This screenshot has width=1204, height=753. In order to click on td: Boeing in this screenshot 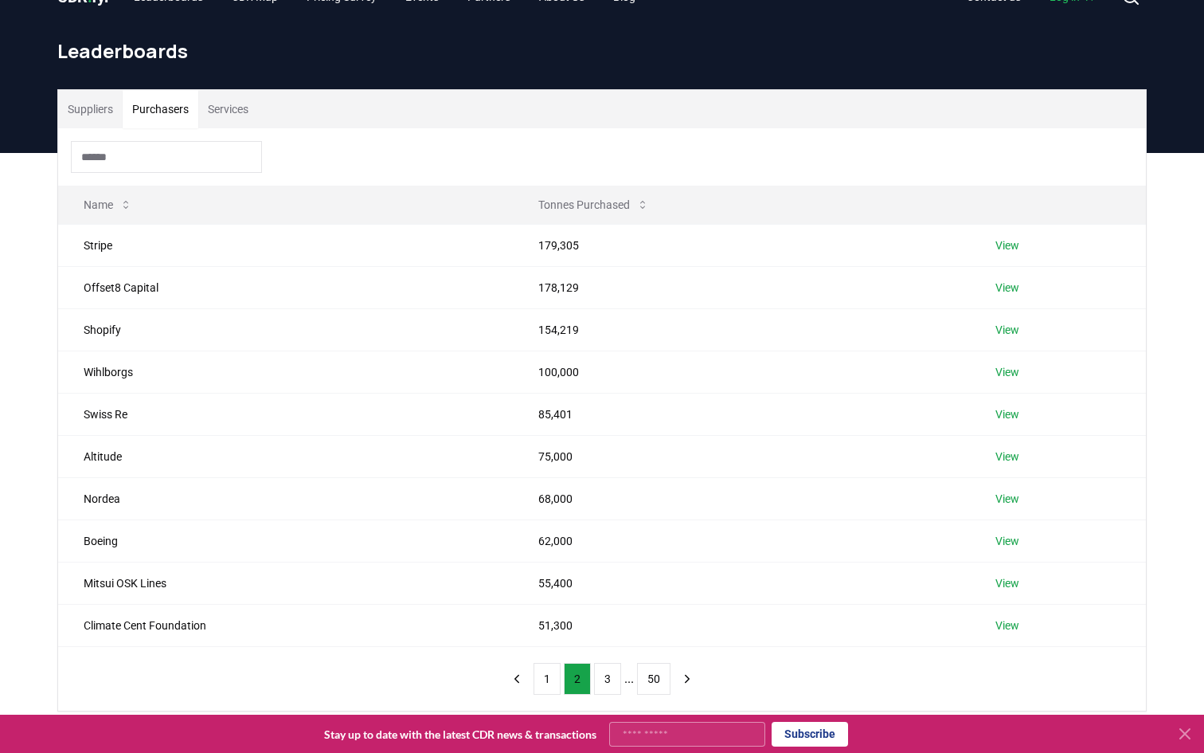, I will do `click(285, 540)`.